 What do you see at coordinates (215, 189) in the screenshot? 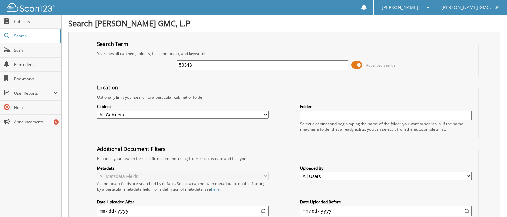
I see `a: here` at bounding box center [215, 189].